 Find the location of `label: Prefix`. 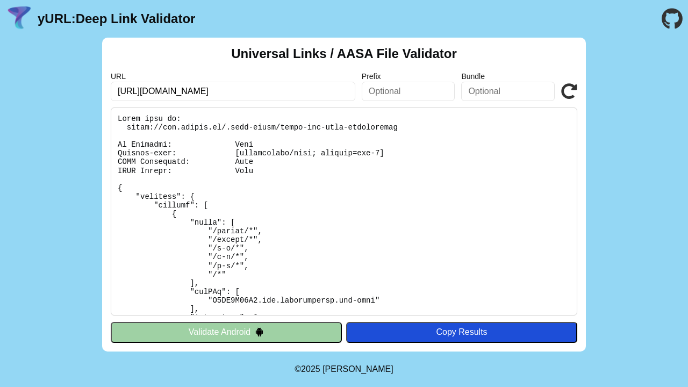

label: Prefix is located at coordinates (409, 76).